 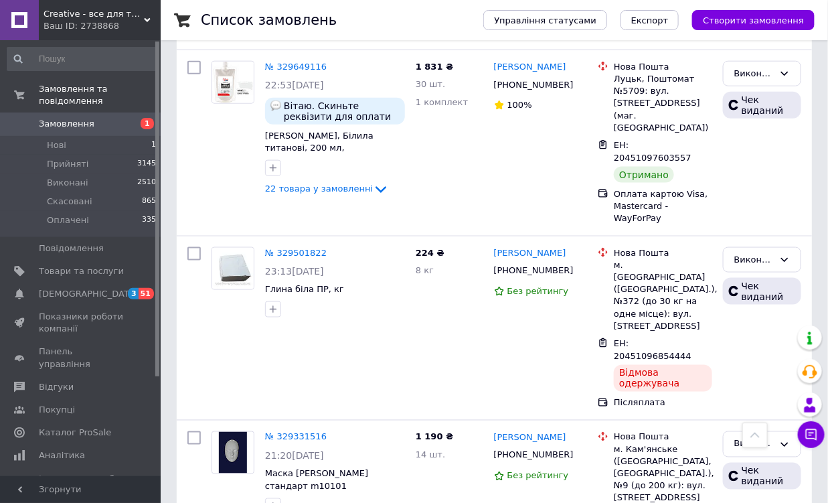 What do you see at coordinates (545, 20) in the screenshot?
I see `button: Управління статусами` at bounding box center [545, 20].